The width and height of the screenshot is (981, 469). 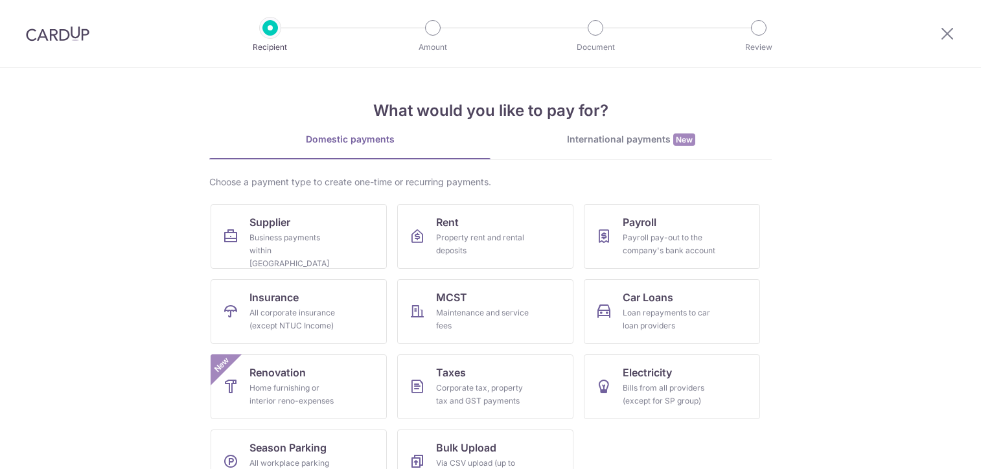 I want to click on span: Supplier, so click(x=270, y=222).